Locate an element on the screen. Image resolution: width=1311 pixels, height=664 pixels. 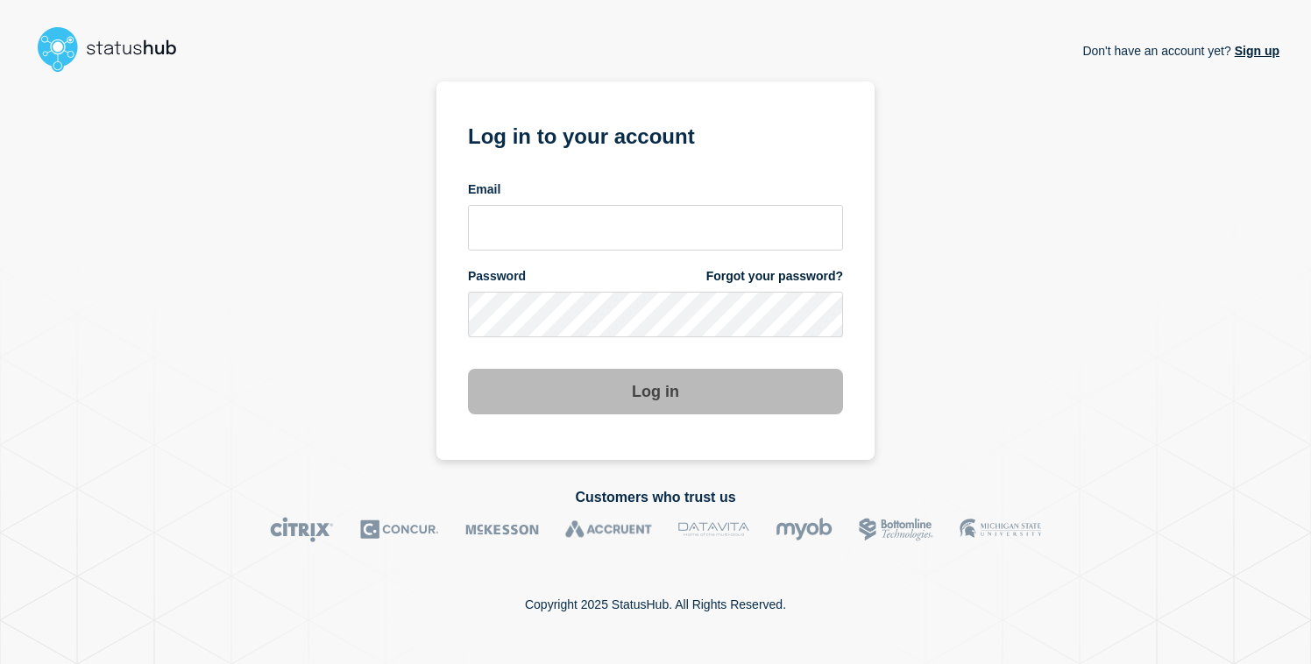
img: MSU logo is located at coordinates (1000, 529).